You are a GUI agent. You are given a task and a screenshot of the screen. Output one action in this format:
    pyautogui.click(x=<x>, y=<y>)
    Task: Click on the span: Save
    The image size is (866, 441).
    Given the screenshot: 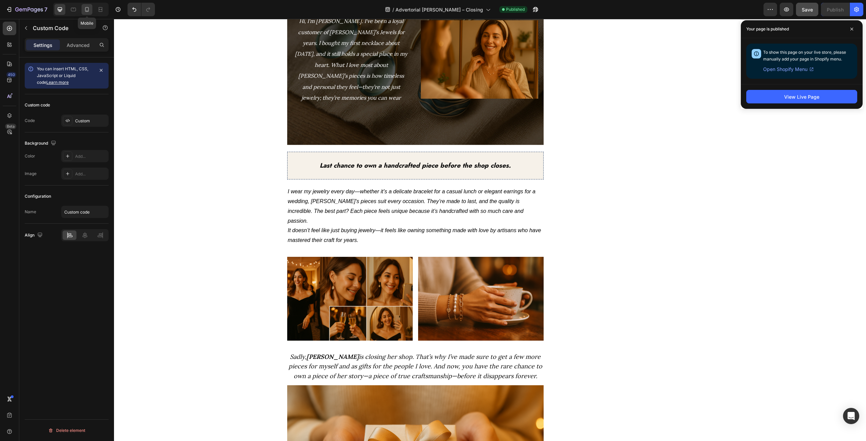 What is the action you would take?
    pyautogui.click(x=807, y=9)
    